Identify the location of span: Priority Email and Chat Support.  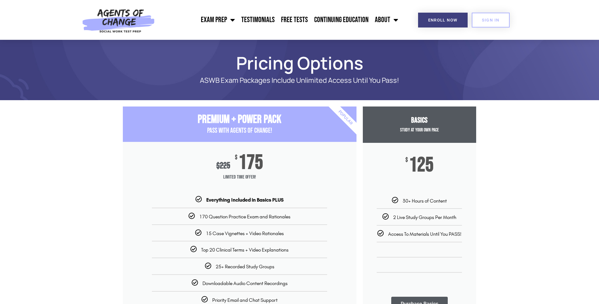
(245, 300).